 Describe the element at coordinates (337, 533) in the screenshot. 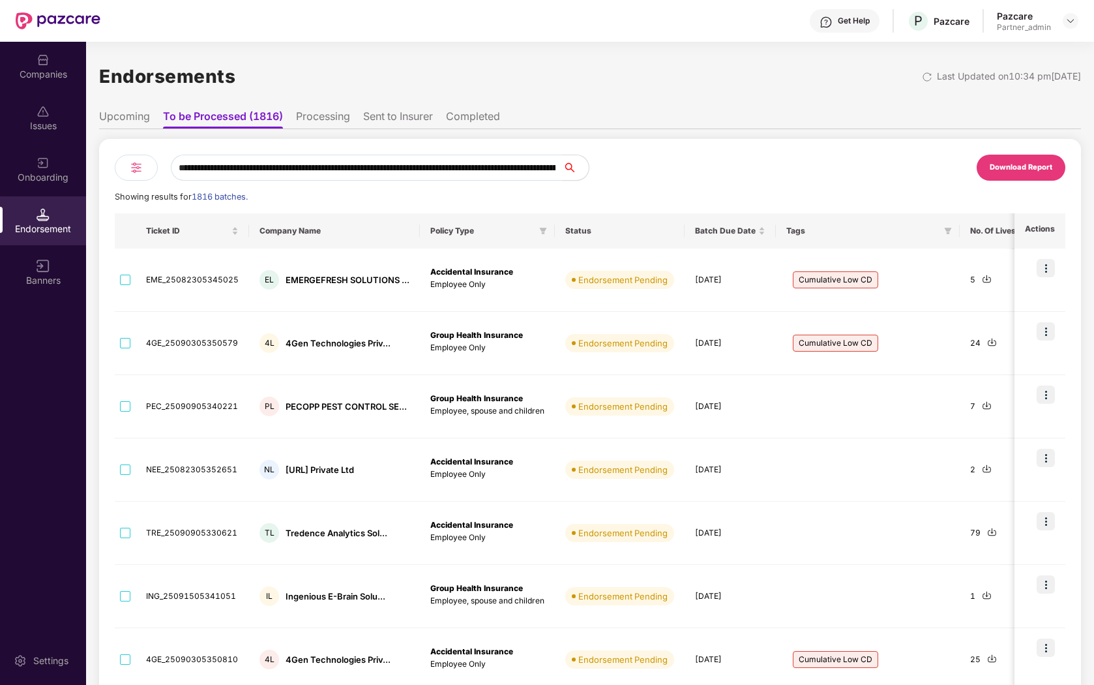

I see `div: Tredence Analytics Sol...` at that location.